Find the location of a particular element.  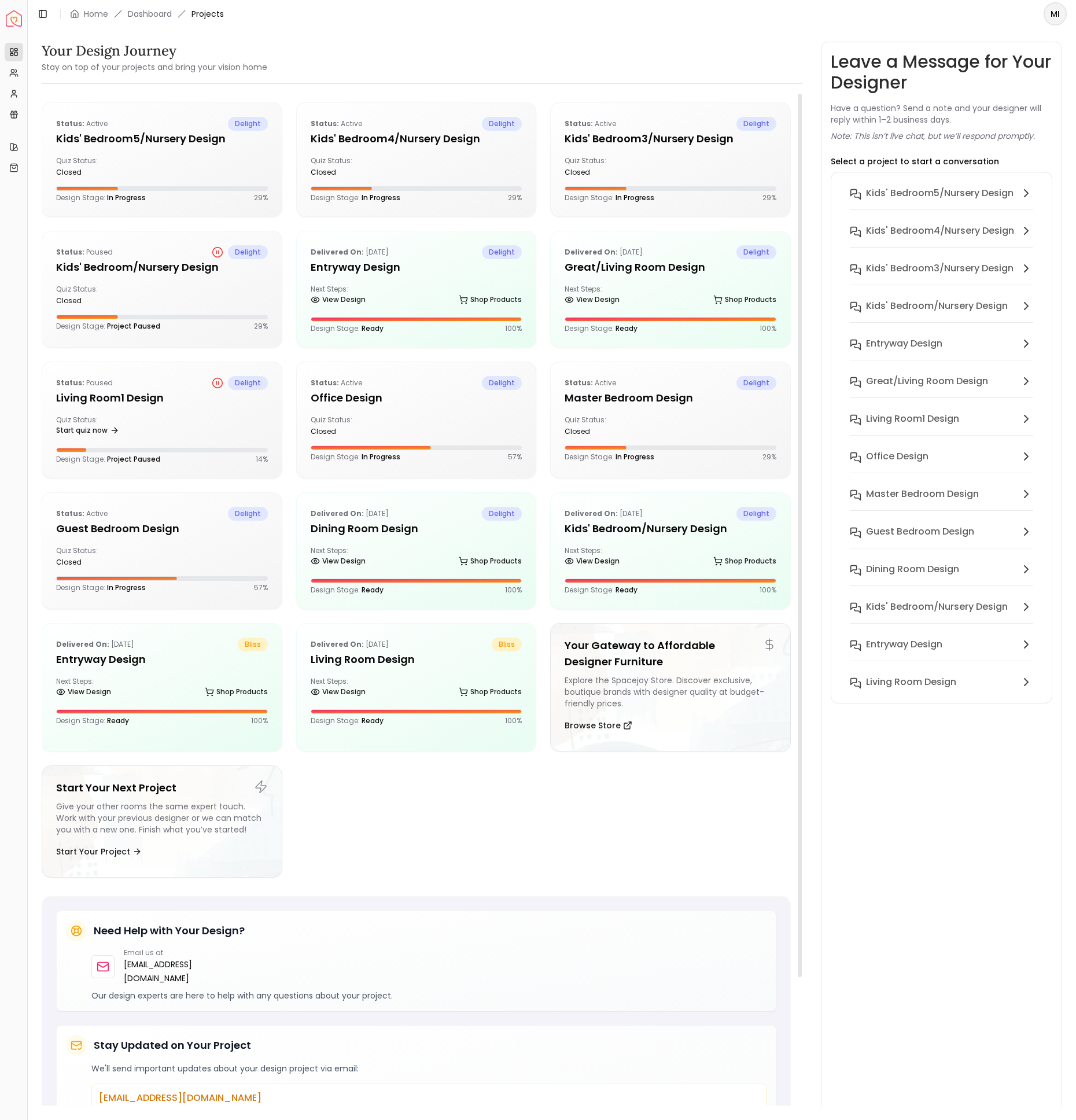

h5: Kids' Bedroom3/Nursery design is located at coordinates (670, 139).